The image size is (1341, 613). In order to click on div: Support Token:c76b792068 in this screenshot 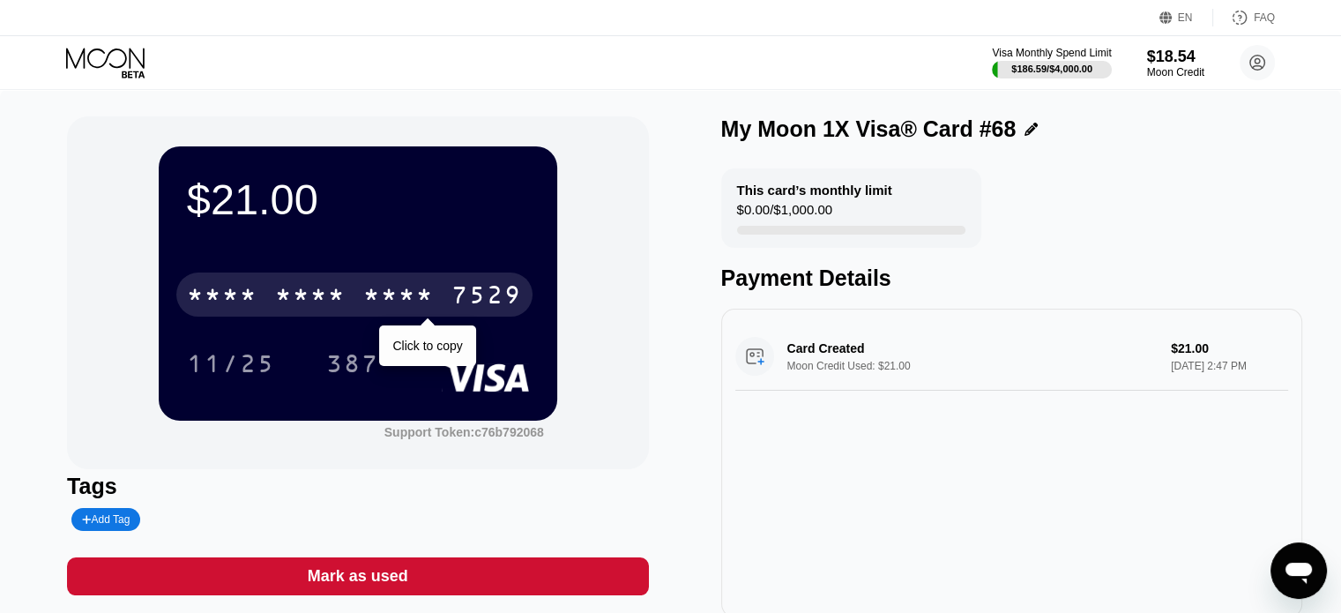, I will do `click(464, 432)`.